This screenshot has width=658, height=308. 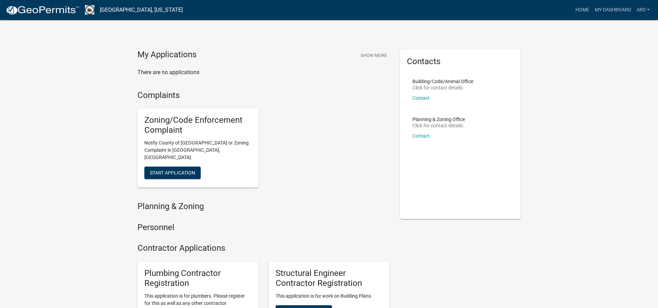 I want to click on h5: Contacts, so click(x=460, y=61).